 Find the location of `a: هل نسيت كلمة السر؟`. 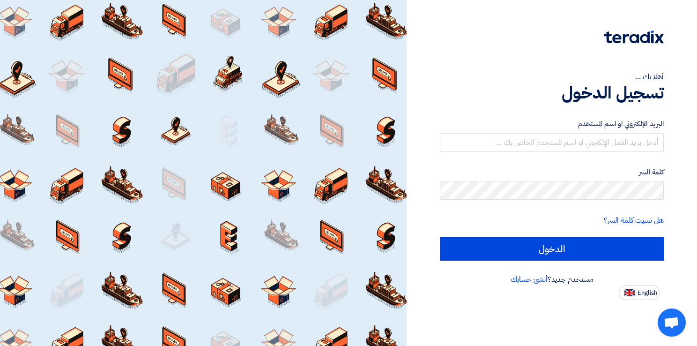

a: هل نسيت كلمة السر؟ is located at coordinates (634, 220).